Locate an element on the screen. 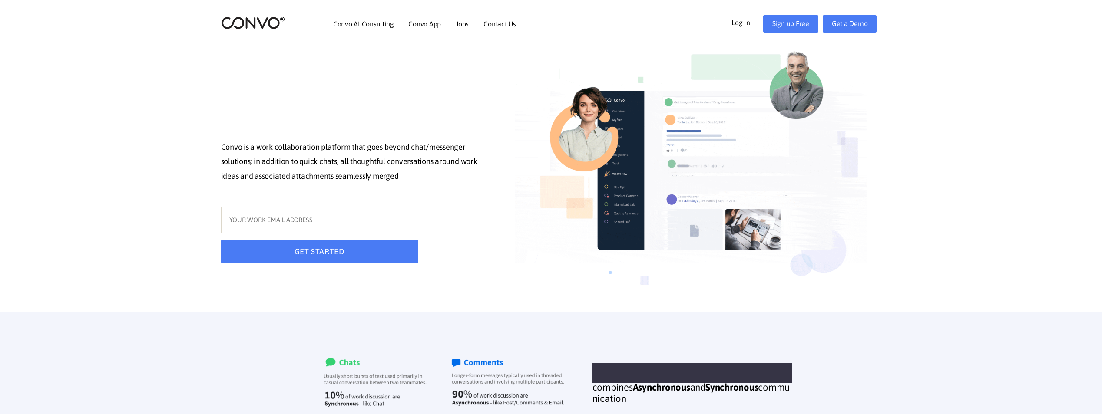  a: Sign up Free is located at coordinates (790, 24).